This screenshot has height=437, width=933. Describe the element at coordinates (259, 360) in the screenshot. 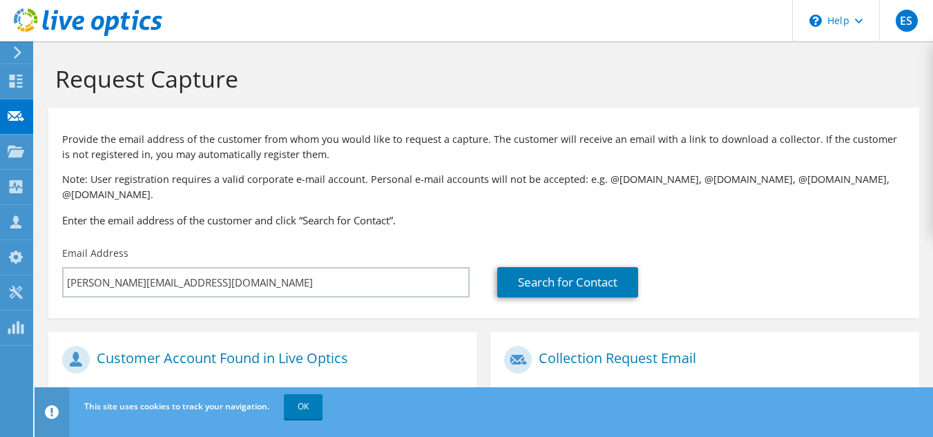

I see `h1: Customer Account Found in Live Optics` at that location.